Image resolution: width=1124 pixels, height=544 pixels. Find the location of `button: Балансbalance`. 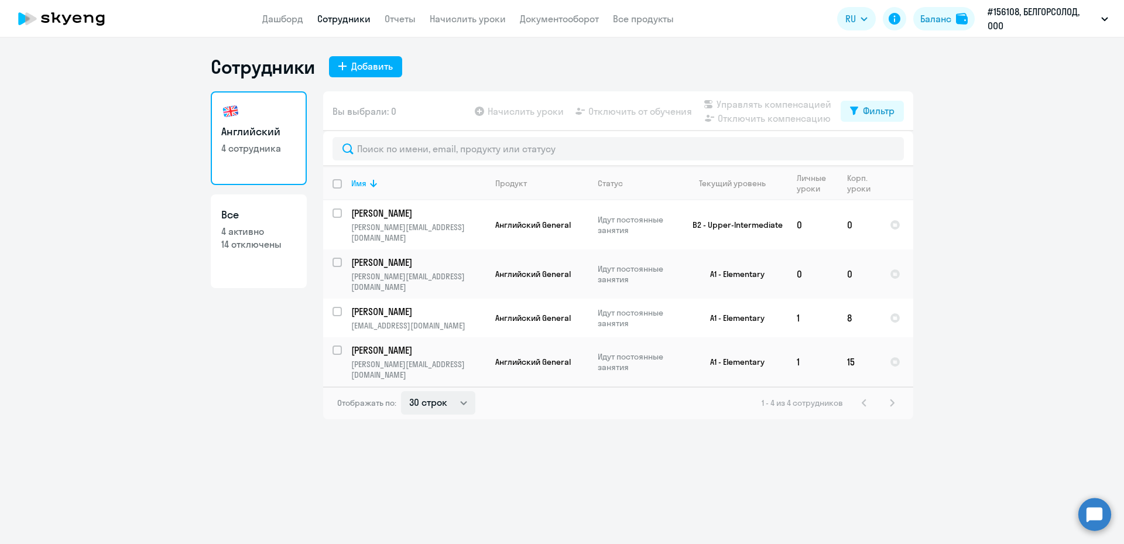

button: Балансbalance is located at coordinates (944, 19).